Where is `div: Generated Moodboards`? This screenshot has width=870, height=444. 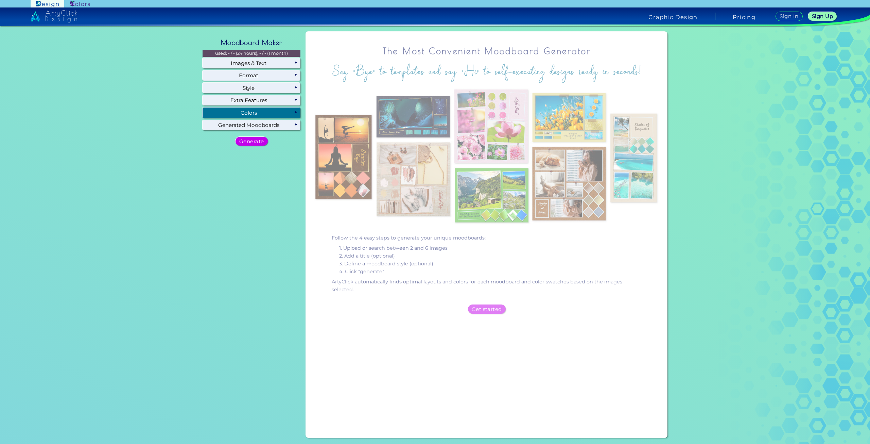 div: Generated Moodboards is located at coordinates (252, 125).